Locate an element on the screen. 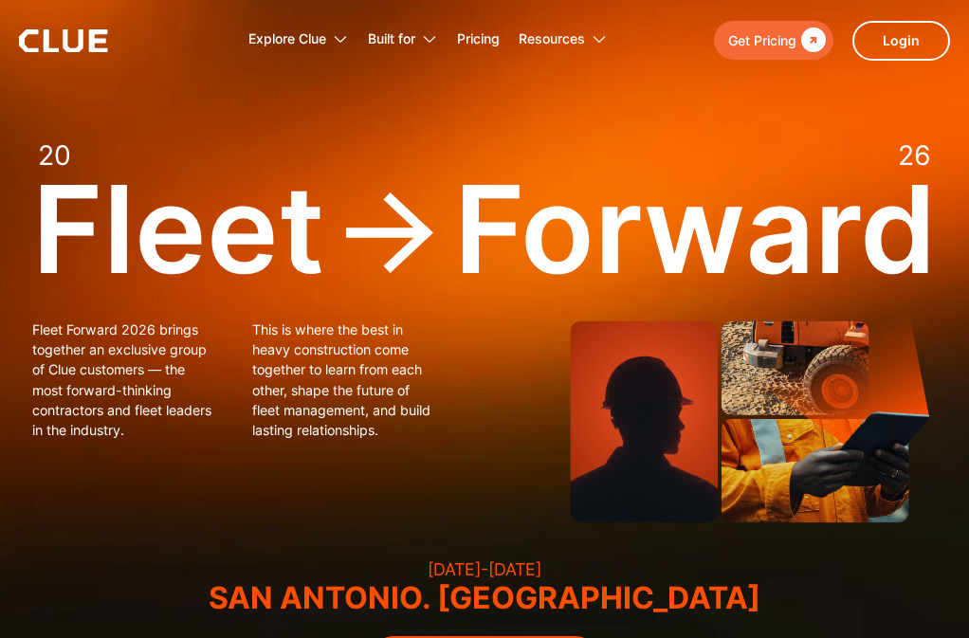 The image size is (969, 638). a: Get Pricing is located at coordinates (774, 40).